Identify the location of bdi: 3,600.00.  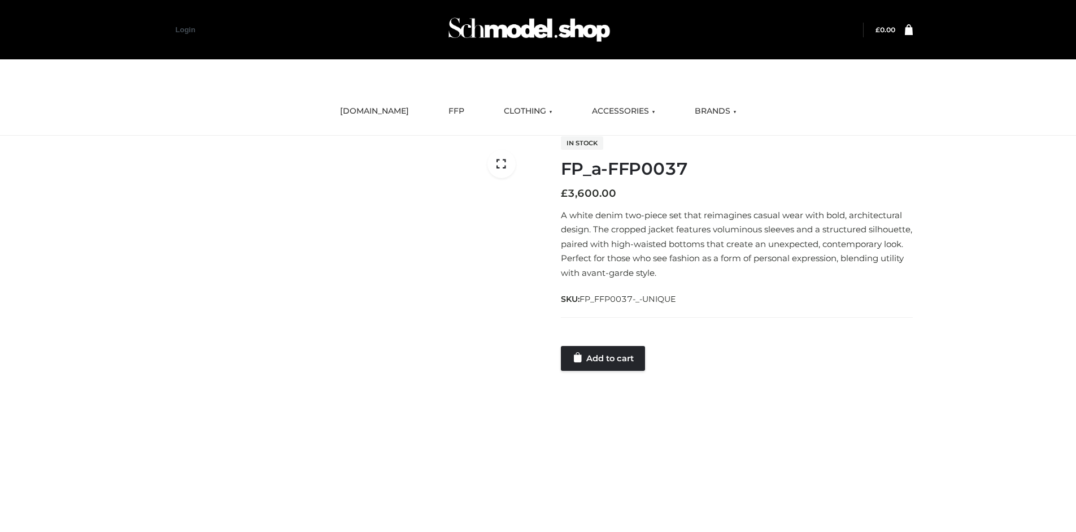
(589, 193).